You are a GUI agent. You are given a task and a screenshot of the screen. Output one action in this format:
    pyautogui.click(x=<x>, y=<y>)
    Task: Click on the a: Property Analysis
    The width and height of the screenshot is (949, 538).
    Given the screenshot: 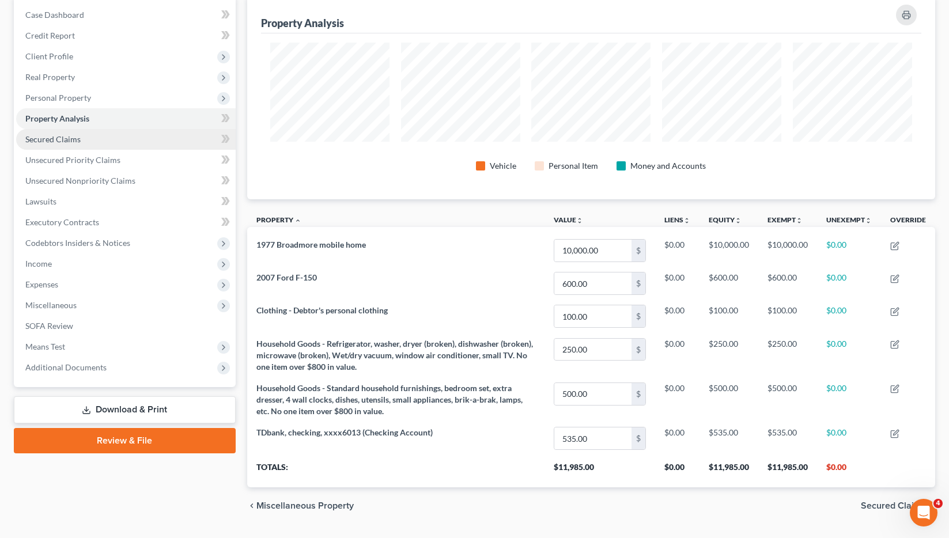 What is the action you would take?
    pyautogui.click(x=126, y=119)
    